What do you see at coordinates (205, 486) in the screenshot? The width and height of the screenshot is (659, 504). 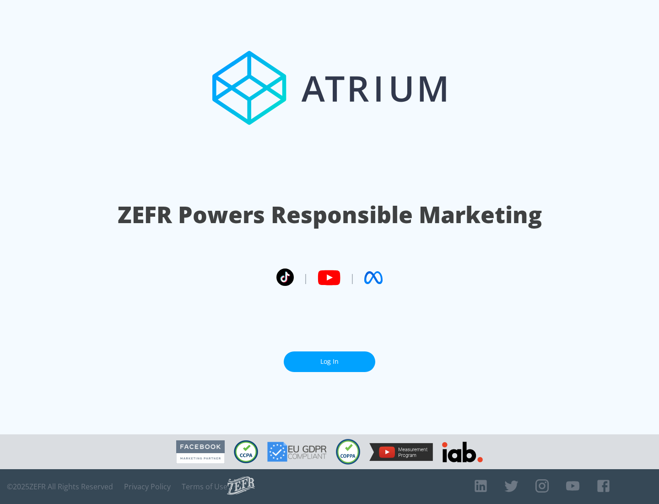 I see `a: Terms of Use` at bounding box center [205, 486].